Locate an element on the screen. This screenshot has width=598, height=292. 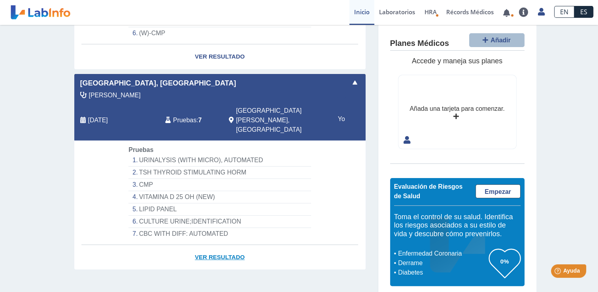
li: VITAMINA D 25 OH (NEW) is located at coordinates (220, 197).